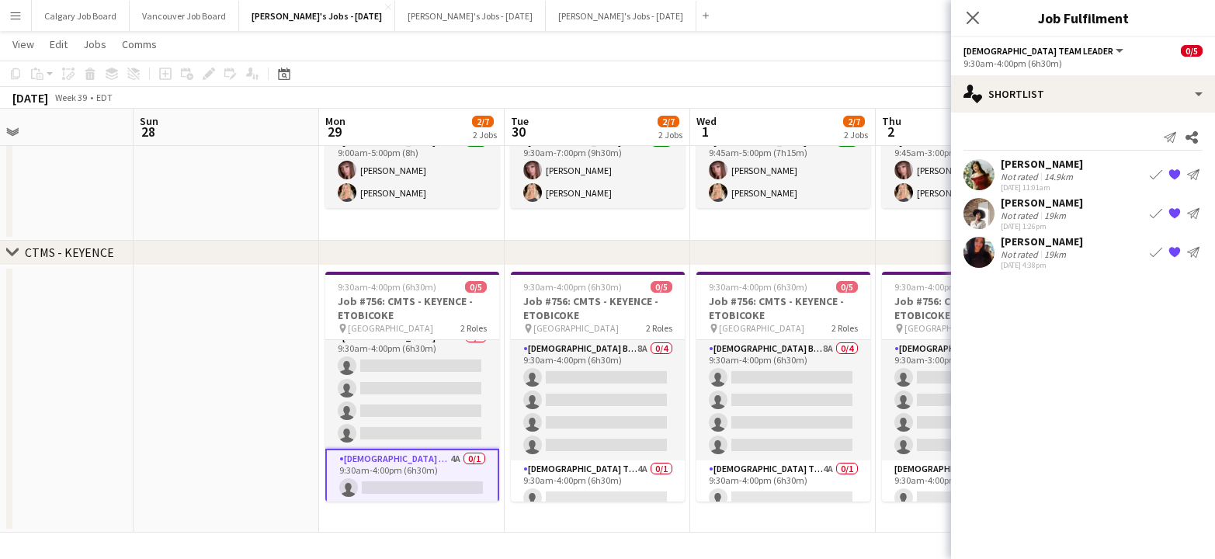 This screenshot has width=1215, height=559. What do you see at coordinates (149, 121) in the screenshot?
I see `span: Sun` at bounding box center [149, 121].